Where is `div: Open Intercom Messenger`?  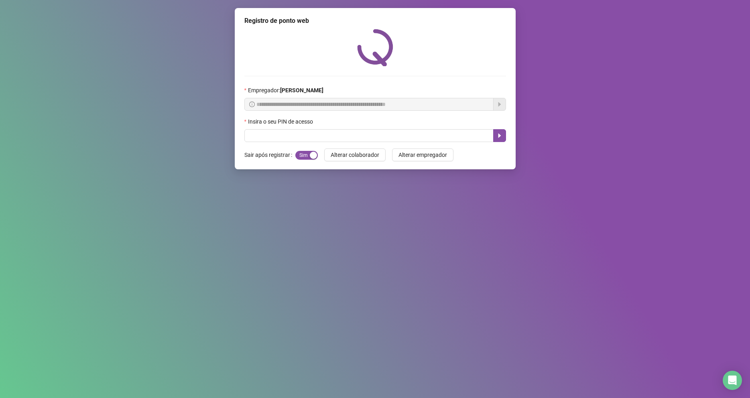 div: Open Intercom Messenger is located at coordinates (732, 380).